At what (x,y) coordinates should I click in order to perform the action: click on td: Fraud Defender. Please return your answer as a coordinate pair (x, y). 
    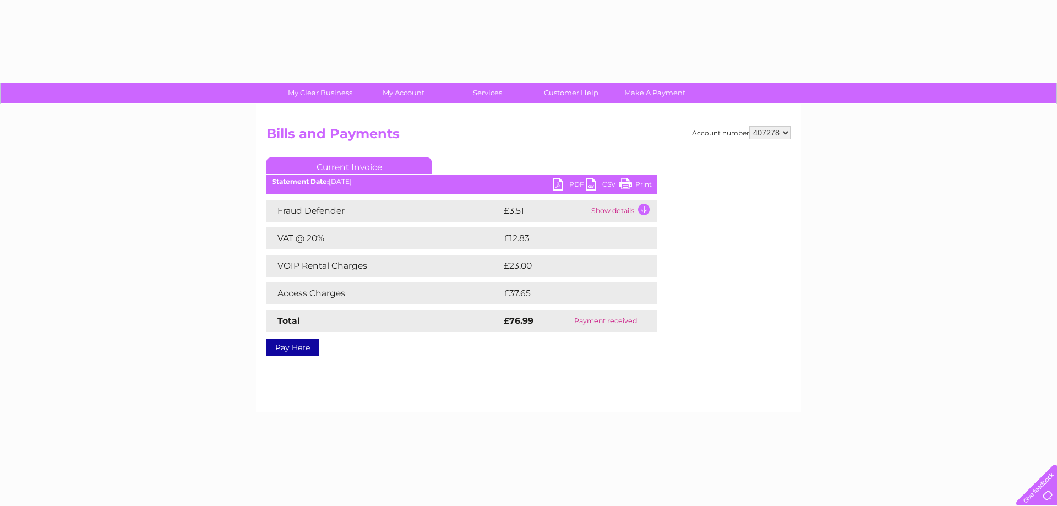
    Looking at the image, I should click on (384, 211).